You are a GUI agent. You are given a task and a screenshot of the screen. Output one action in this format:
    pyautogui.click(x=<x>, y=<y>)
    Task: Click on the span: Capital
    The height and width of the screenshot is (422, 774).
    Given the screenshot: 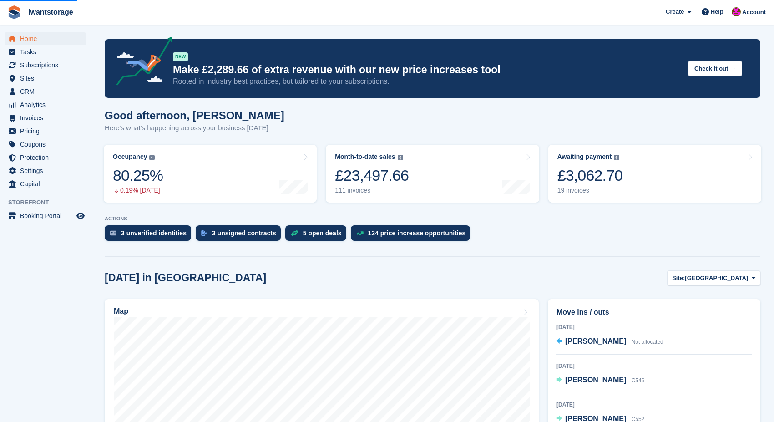 What is the action you would take?
    pyautogui.click(x=47, y=184)
    